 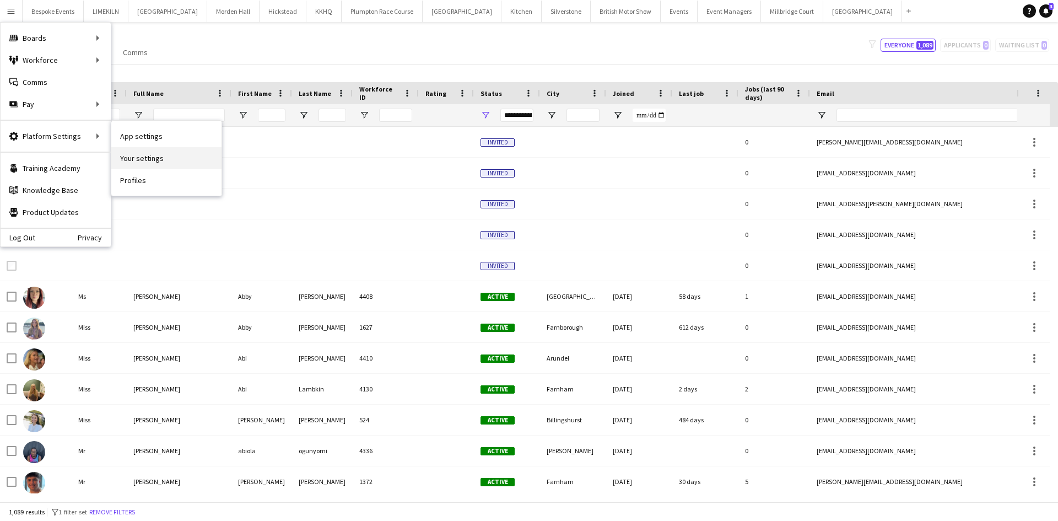 I want to click on span: 1 filter set, so click(x=73, y=511).